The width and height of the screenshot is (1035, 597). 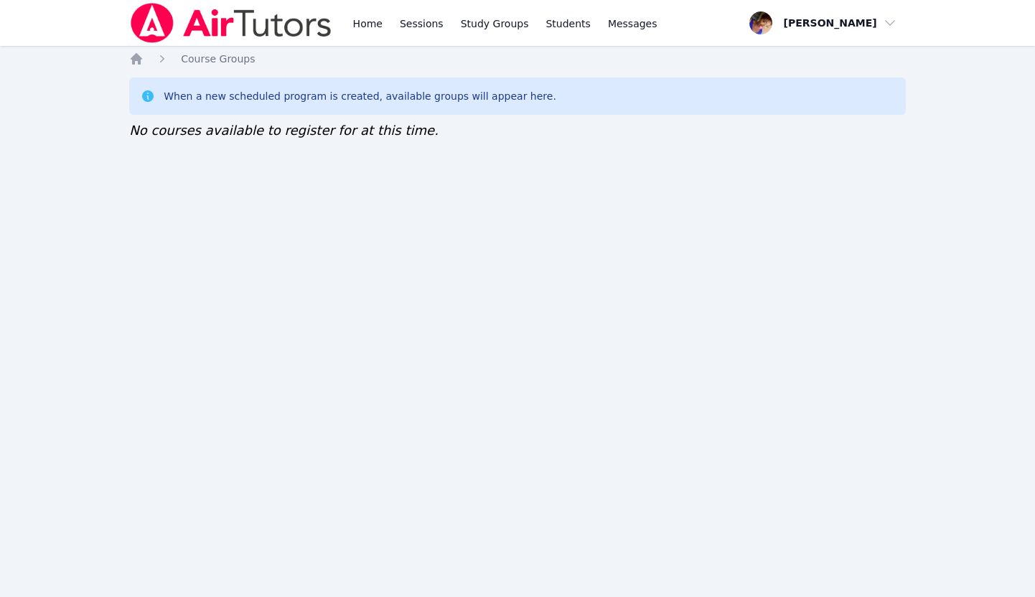 What do you see at coordinates (218, 59) in the screenshot?
I see `span: Course Groups` at bounding box center [218, 59].